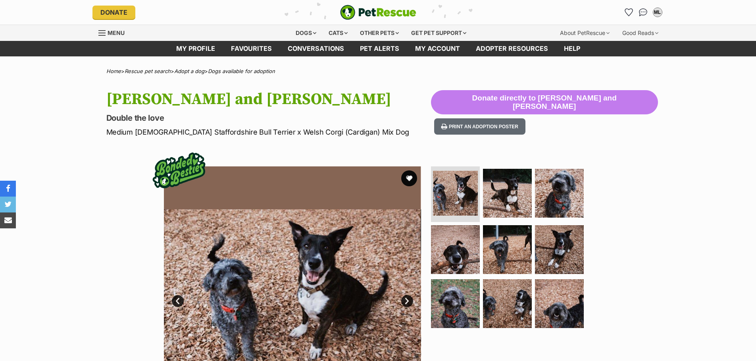 Image resolution: width=756 pixels, height=361 pixels. I want to click on a: Donate, so click(114, 12).